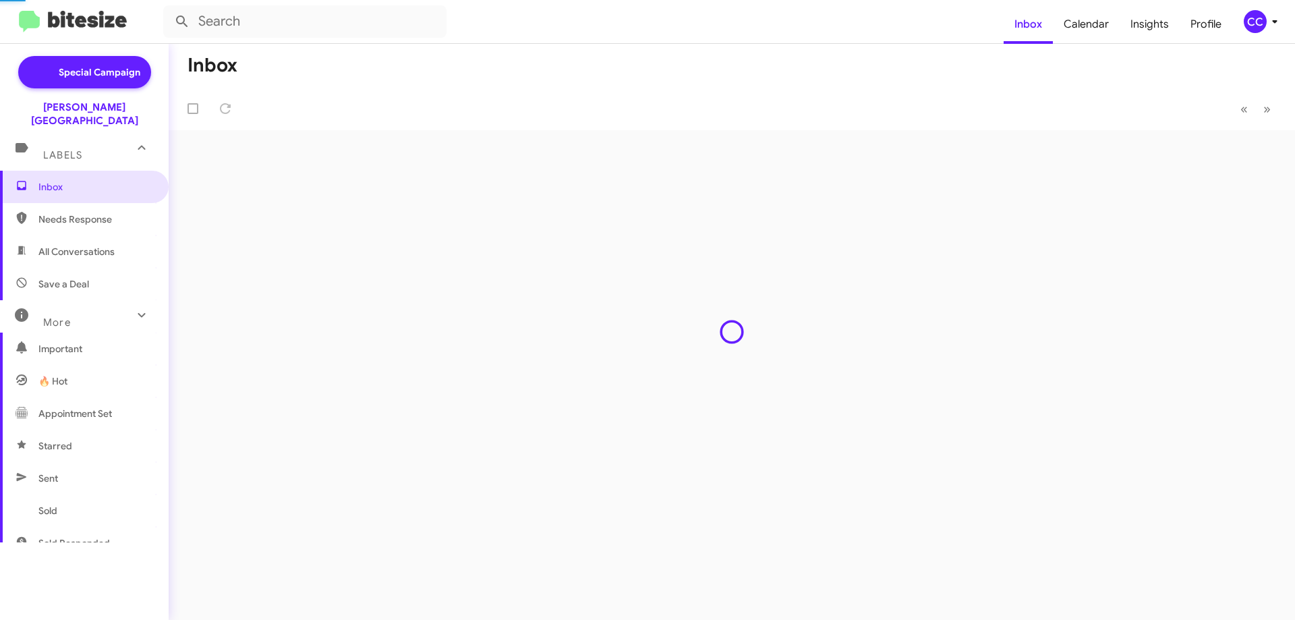  What do you see at coordinates (99, 72) in the screenshot?
I see `span: Special Campaign` at bounding box center [99, 72].